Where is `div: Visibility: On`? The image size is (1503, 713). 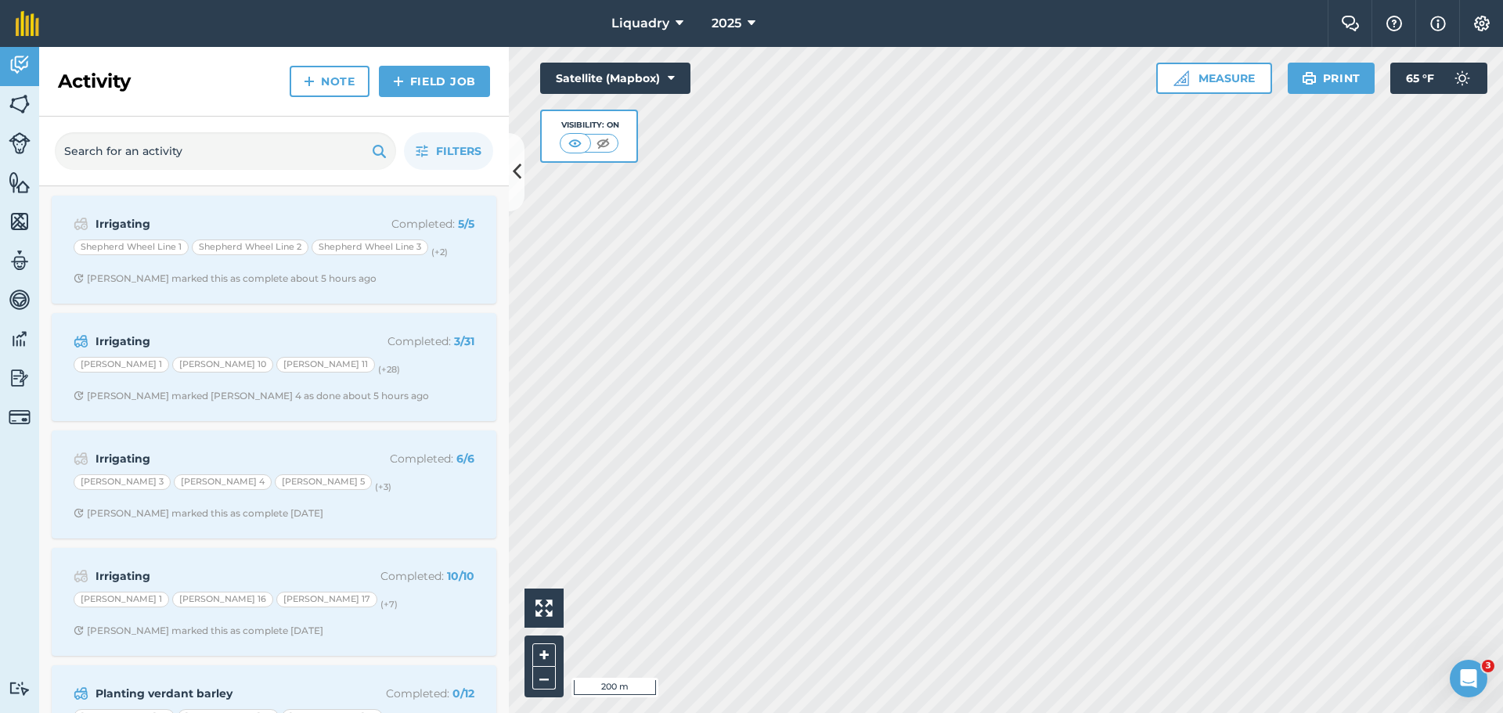
div: Visibility: On is located at coordinates (589, 125).